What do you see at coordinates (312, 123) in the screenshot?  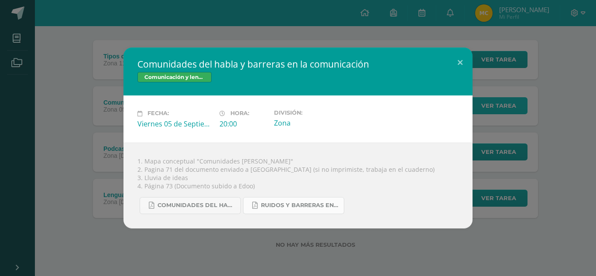 I see `div: Zona` at bounding box center [312, 123].